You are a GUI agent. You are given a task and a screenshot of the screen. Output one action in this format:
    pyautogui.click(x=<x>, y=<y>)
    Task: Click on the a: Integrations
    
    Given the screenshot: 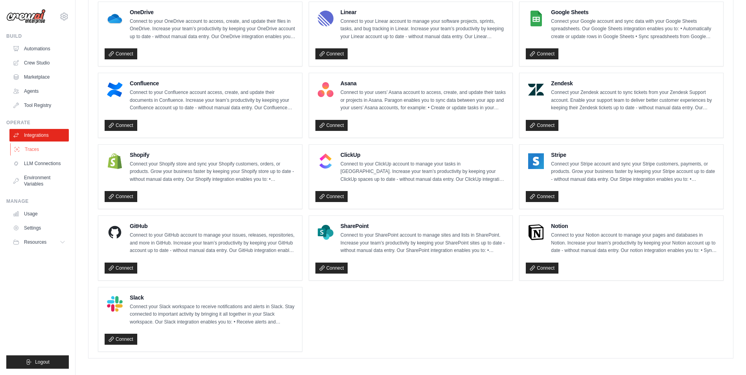 What is the action you would take?
    pyautogui.click(x=39, y=135)
    